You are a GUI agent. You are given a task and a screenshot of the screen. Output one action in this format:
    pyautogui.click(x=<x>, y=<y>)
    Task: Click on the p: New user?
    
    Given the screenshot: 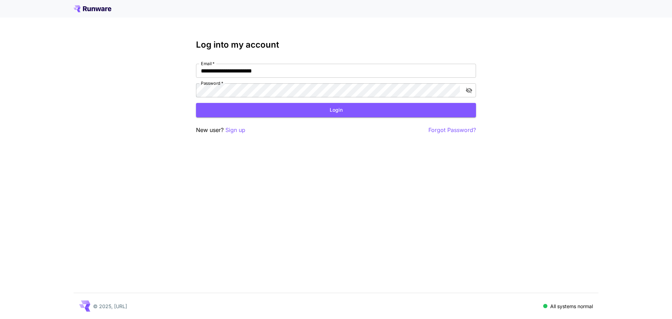 What is the action you would take?
    pyautogui.click(x=221, y=130)
    